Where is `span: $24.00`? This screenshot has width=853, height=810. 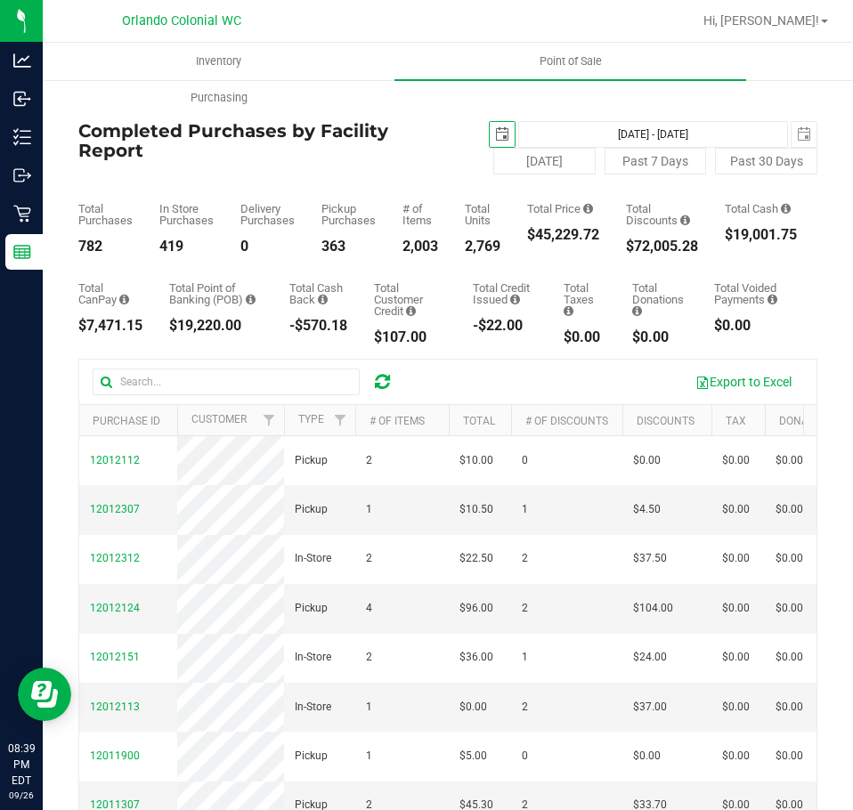
span: $24.00 is located at coordinates (650, 657).